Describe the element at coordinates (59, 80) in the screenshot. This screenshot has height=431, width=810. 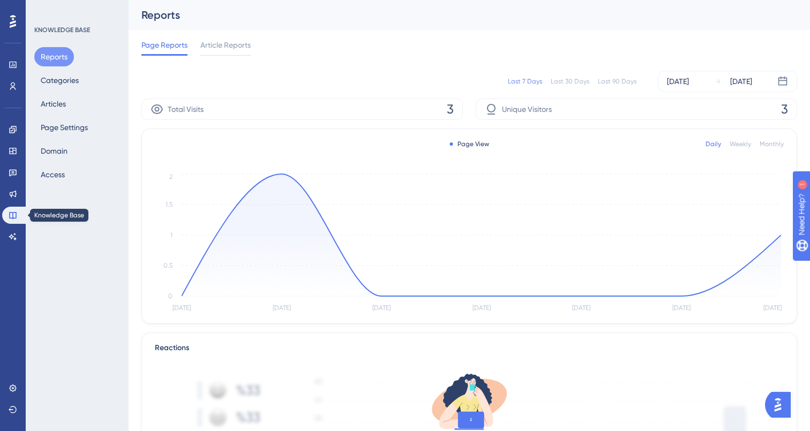
I see `button: Categories` at that location.